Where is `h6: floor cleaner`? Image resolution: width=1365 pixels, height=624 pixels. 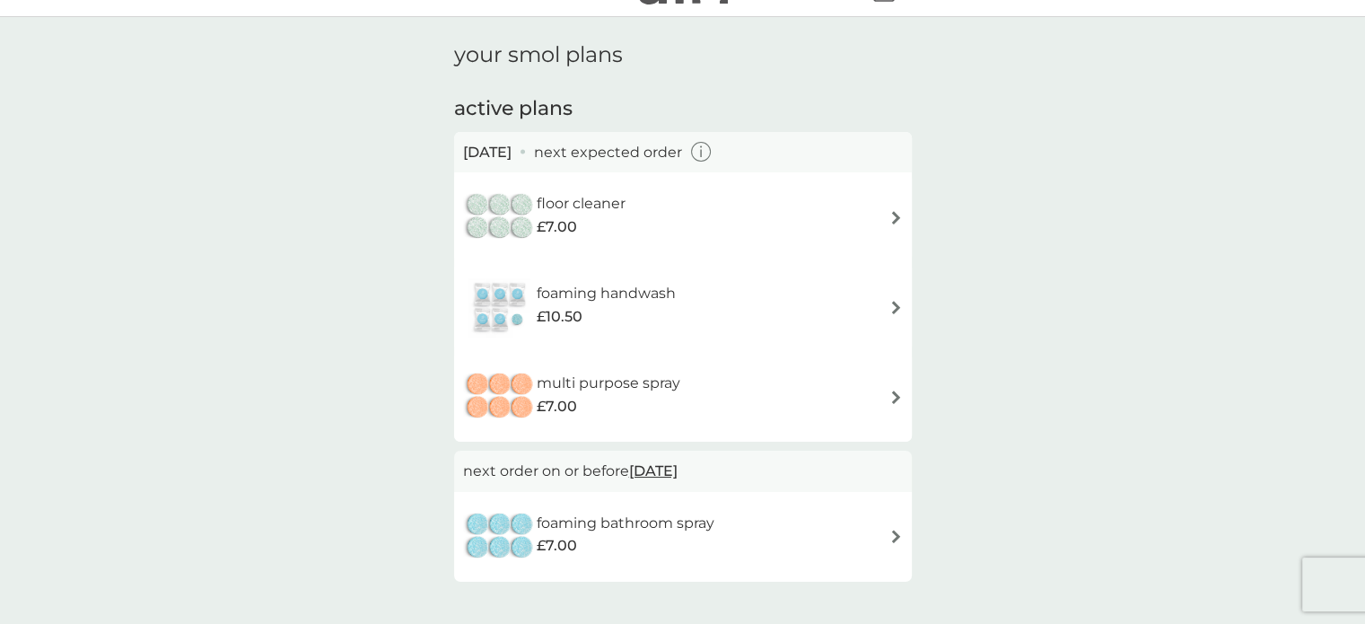 h6: floor cleaner is located at coordinates (581, 204).